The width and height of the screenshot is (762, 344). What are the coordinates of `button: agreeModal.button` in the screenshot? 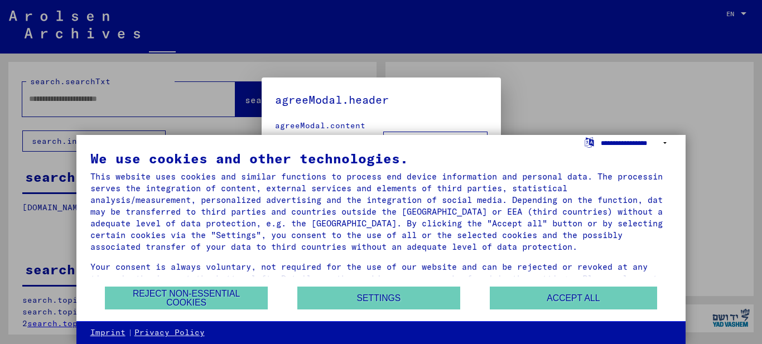 It's located at (435, 142).